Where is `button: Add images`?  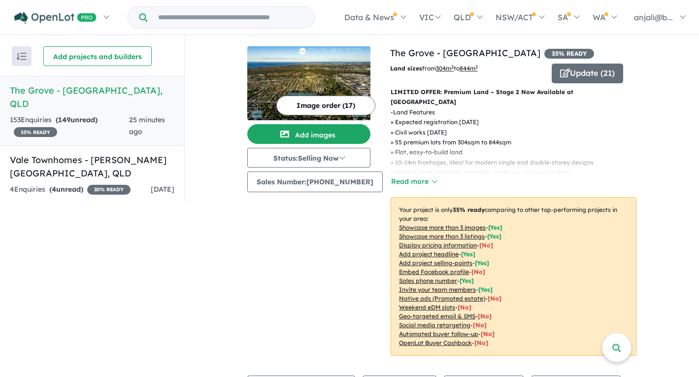 button: Add images is located at coordinates (309, 134).